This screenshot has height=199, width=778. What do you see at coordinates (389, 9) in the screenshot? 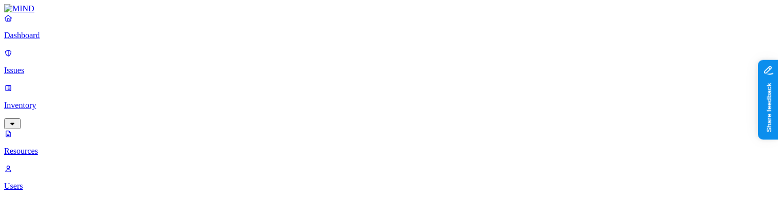
I see `a: MIND` at bounding box center [389, 9].